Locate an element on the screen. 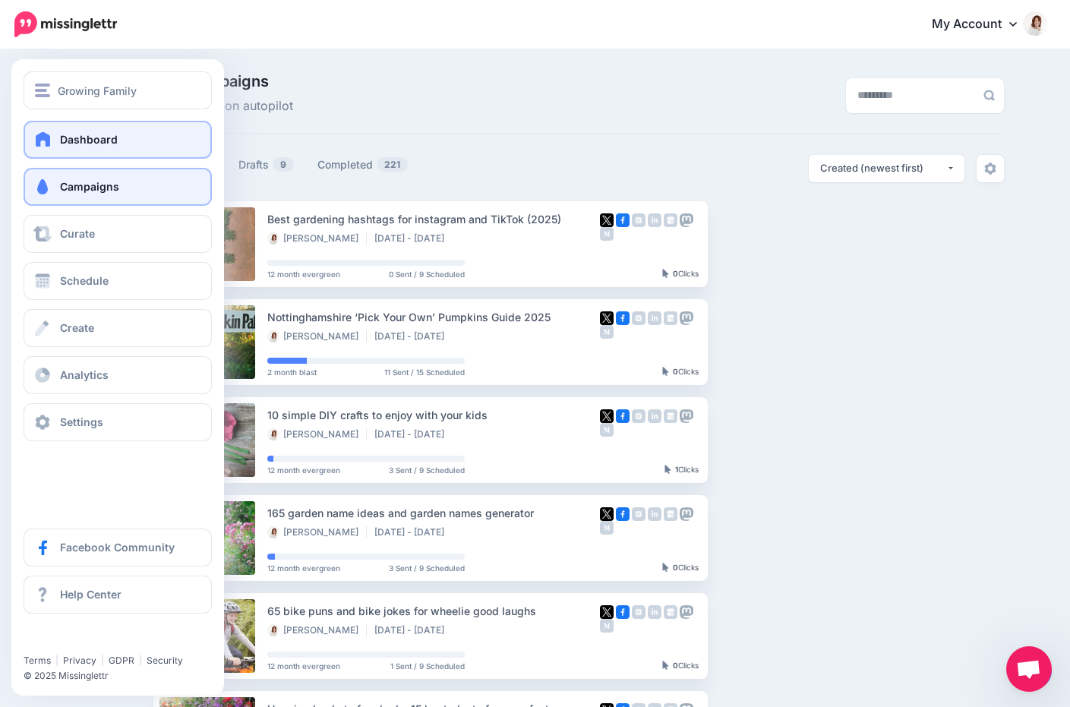 This screenshot has width=1070, height=707. a: Analytics is located at coordinates (118, 375).